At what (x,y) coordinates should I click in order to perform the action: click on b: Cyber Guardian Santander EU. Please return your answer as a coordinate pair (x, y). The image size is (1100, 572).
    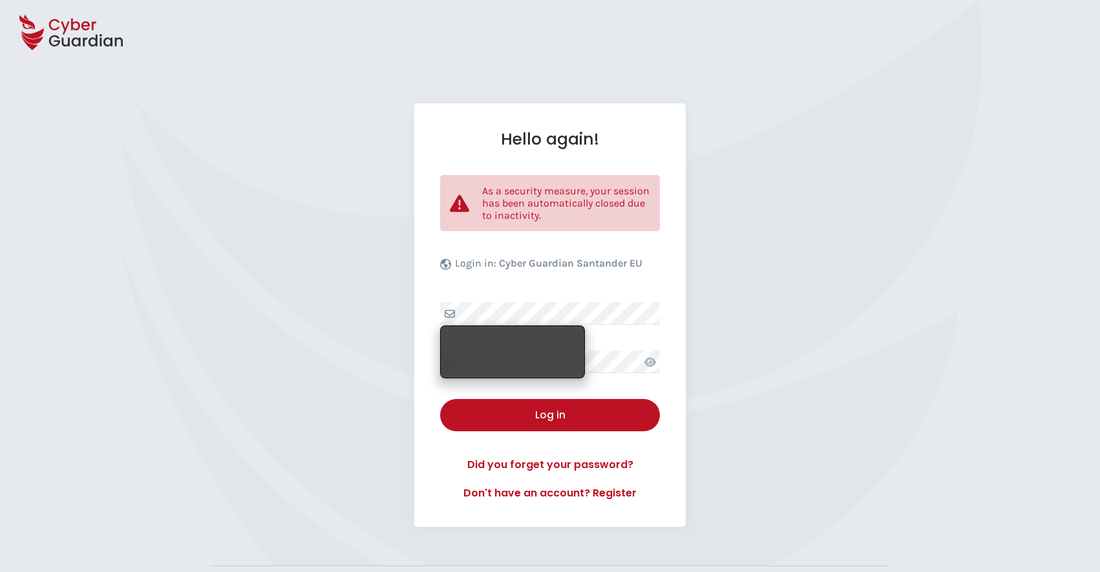
    Looking at the image, I should click on (570, 263).